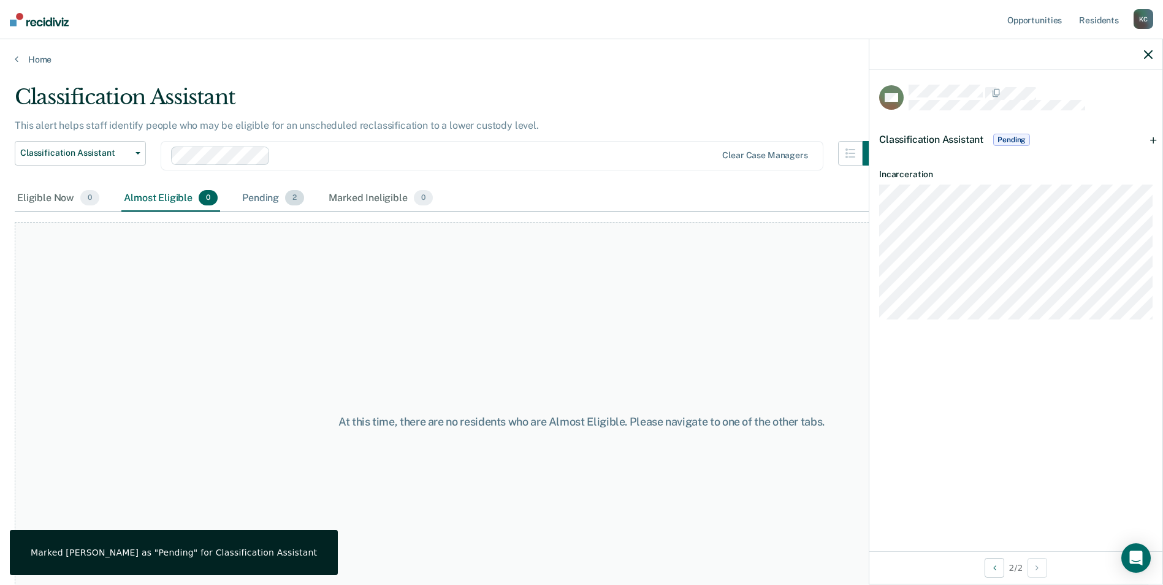 Image resolution: width=1163 pixels, height=585 pixels. What do you see at coordinates (1012, 140) in the screenshot?
I see `span: Pending` at bounding box center [1012, 140].